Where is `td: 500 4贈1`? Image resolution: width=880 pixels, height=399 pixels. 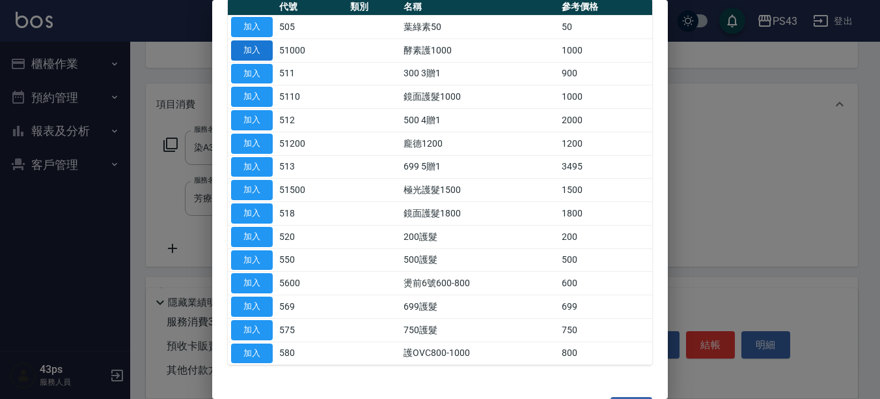
td: 500 4贈1 is located at coordinates (479, 120).